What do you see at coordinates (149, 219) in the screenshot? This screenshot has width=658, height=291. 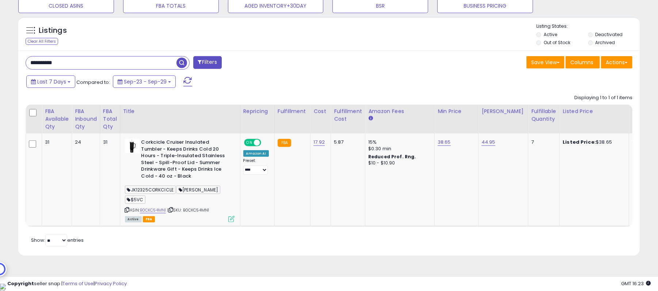 I see `span: FBA` at bounding box center [149, 219].